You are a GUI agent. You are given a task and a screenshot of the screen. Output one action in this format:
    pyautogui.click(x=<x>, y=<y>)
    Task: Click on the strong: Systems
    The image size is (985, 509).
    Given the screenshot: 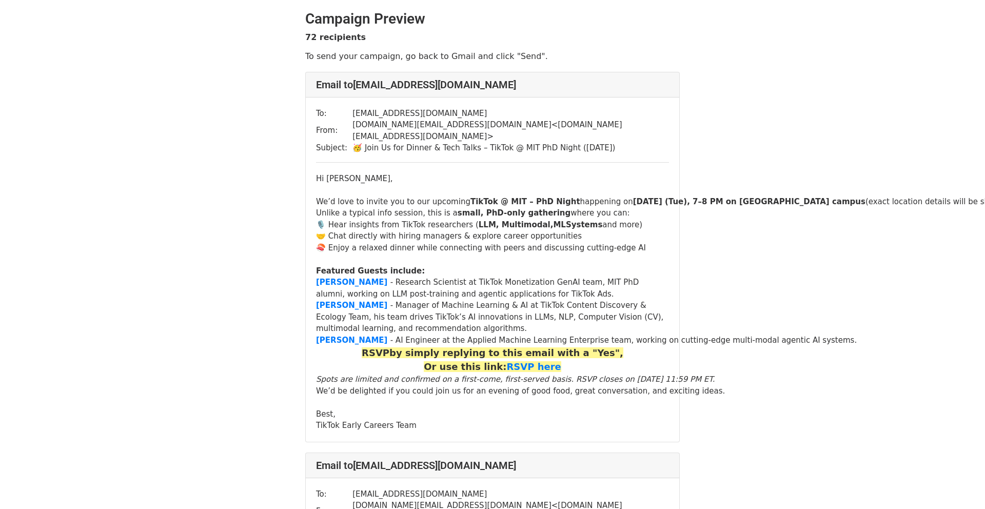 What is the action you would take?
    pyautogui.click(x=584, y=225)
    